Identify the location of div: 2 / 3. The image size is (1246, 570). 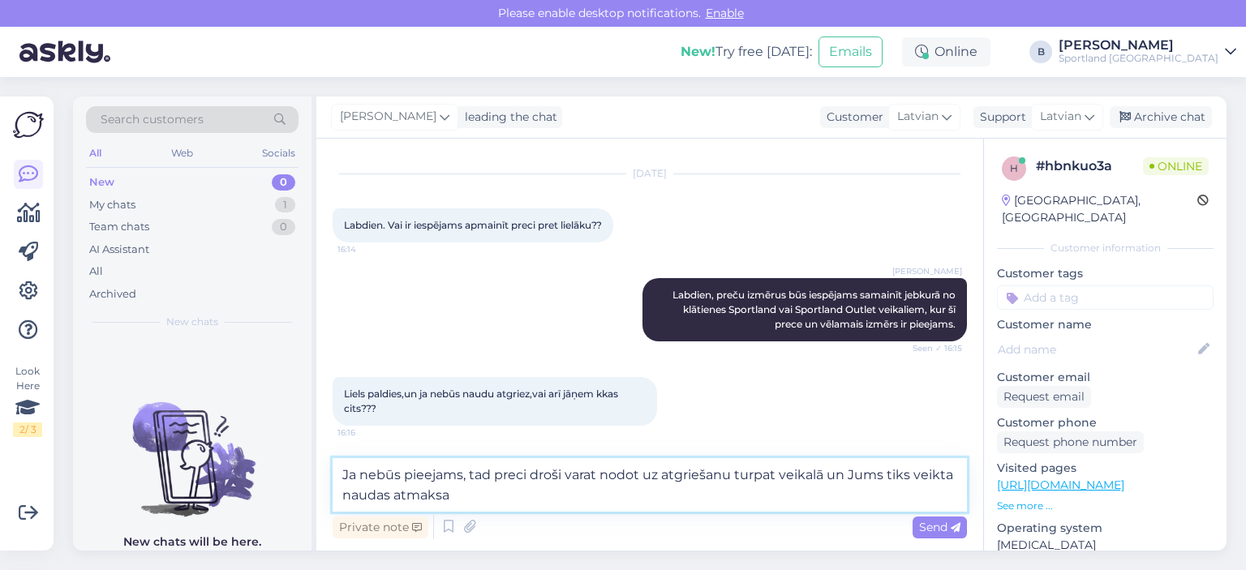
(28, 430).